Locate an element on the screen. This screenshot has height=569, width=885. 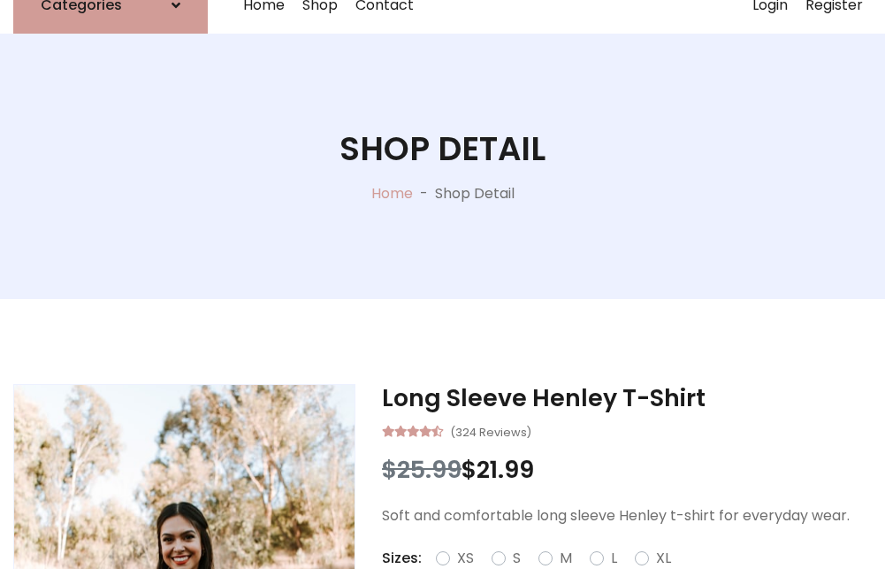
label: XL is located at coordinates (663, 558).